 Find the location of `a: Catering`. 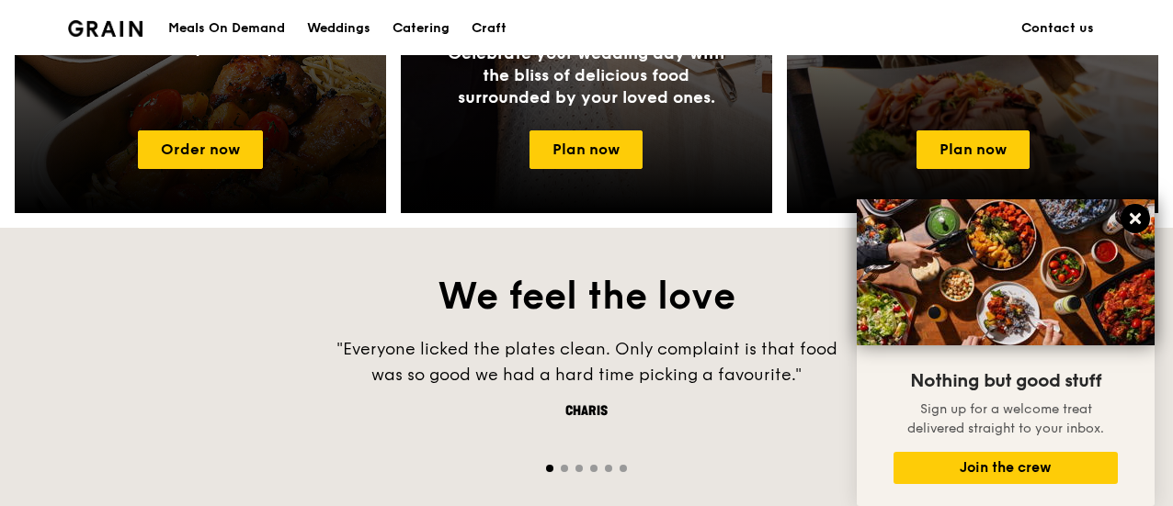

a: Catering is located at coordinates (421, 28).